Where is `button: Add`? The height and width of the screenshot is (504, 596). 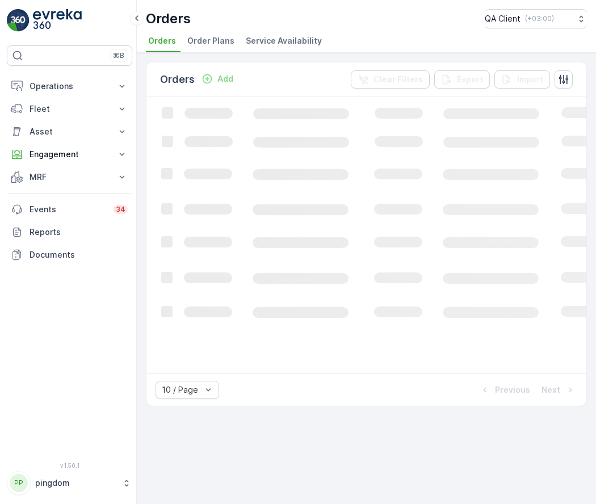 button: Add is located at coordinates (217, 79).